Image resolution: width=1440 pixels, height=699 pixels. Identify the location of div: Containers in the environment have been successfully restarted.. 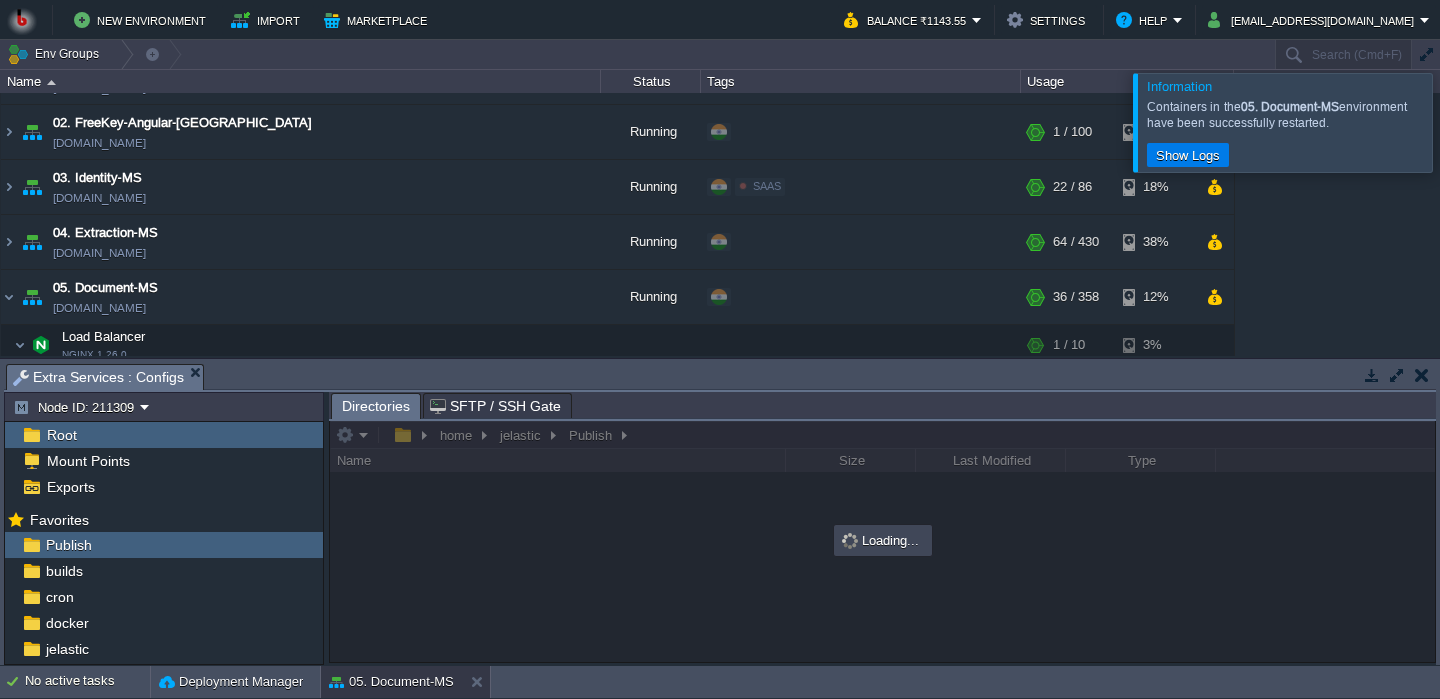
(1287, 115).